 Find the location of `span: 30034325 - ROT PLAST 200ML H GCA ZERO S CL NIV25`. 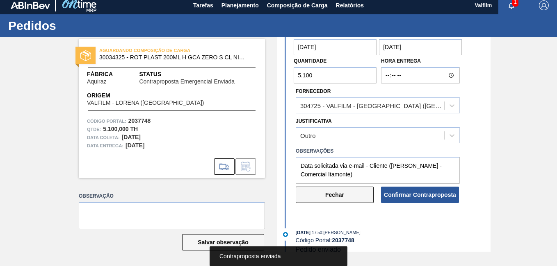

span: 30034325 - ROT PLAST 200ML H GCA ZERO S CL NIV25 is located at coordinates (173, 57).